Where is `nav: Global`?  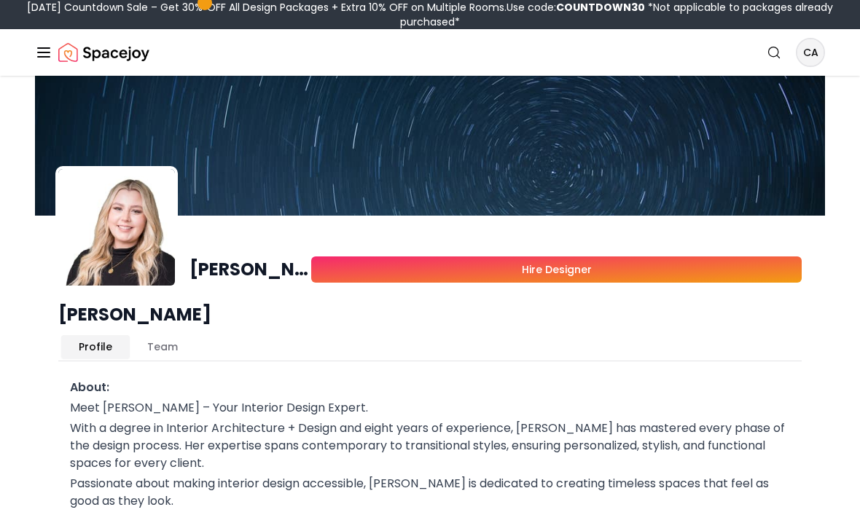 nav: Global is located at coordinates (430, 52).